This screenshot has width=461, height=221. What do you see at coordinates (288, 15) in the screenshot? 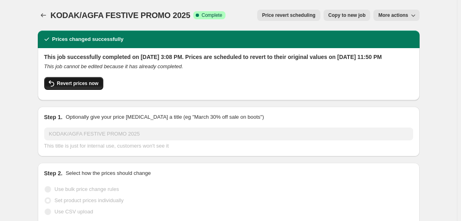
I see `span: Price revert scheduling` at bounding box center [288, 15].